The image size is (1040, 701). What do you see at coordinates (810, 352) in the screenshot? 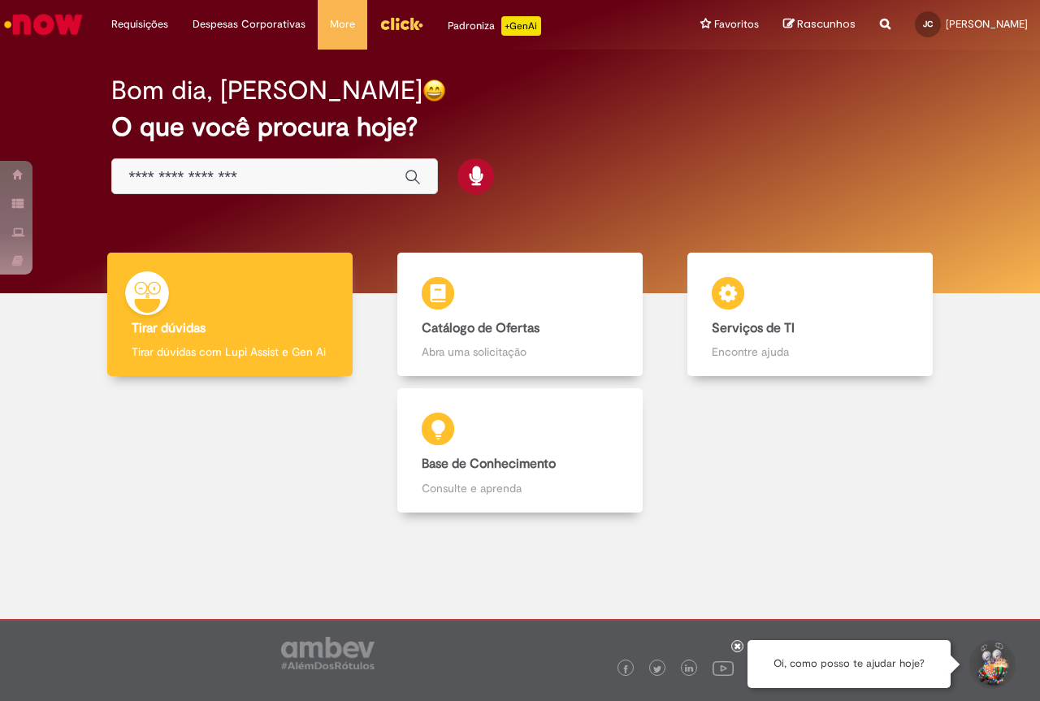
I see `p: Encontre ajuda` at bounding box center [810, 352].